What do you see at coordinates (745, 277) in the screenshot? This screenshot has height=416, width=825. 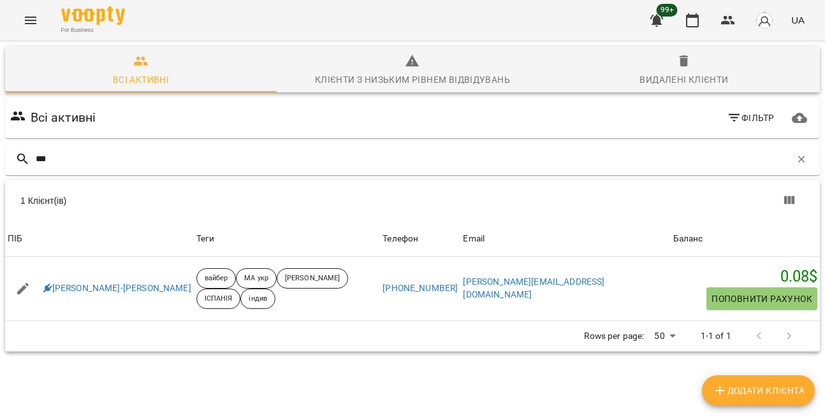 I see `h5: 0.08 $` at bounding box center [745, 277].